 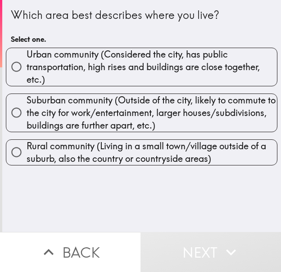 I want to click on button: Urban community (Considered the city, has public transportation, high rises and buildings are clo..., so click(x=141, y=67).